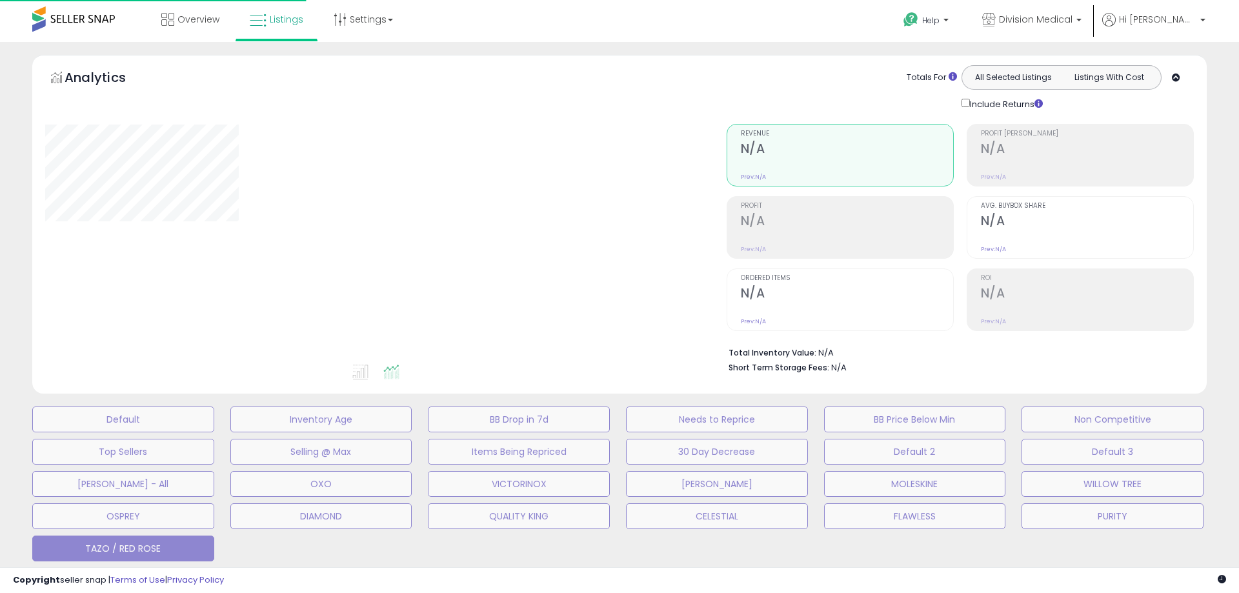  What do you see at coordinates (519, 420) in the screenshot?
I see `button: BB Drop in 7d` at bounding box center [519, 420].